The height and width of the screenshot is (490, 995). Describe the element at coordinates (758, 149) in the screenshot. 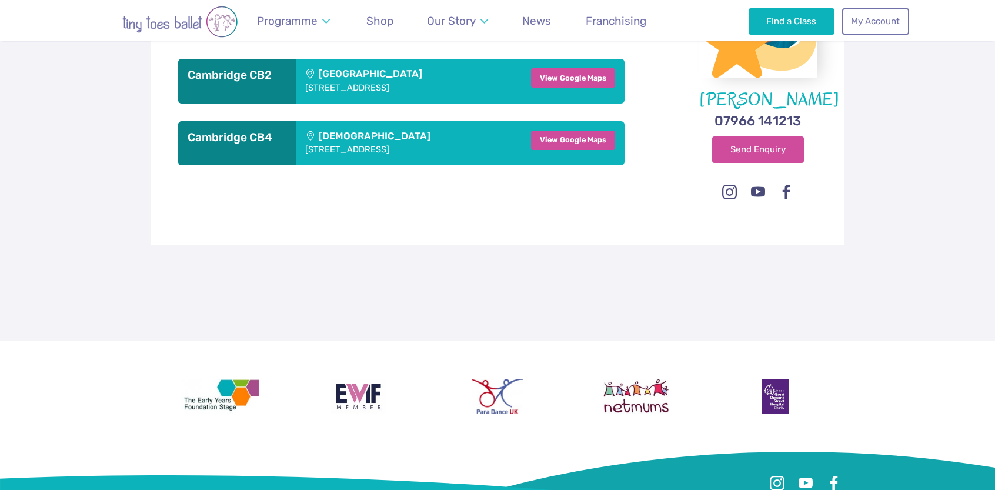

I see `a: Send Enquiry` at that location.